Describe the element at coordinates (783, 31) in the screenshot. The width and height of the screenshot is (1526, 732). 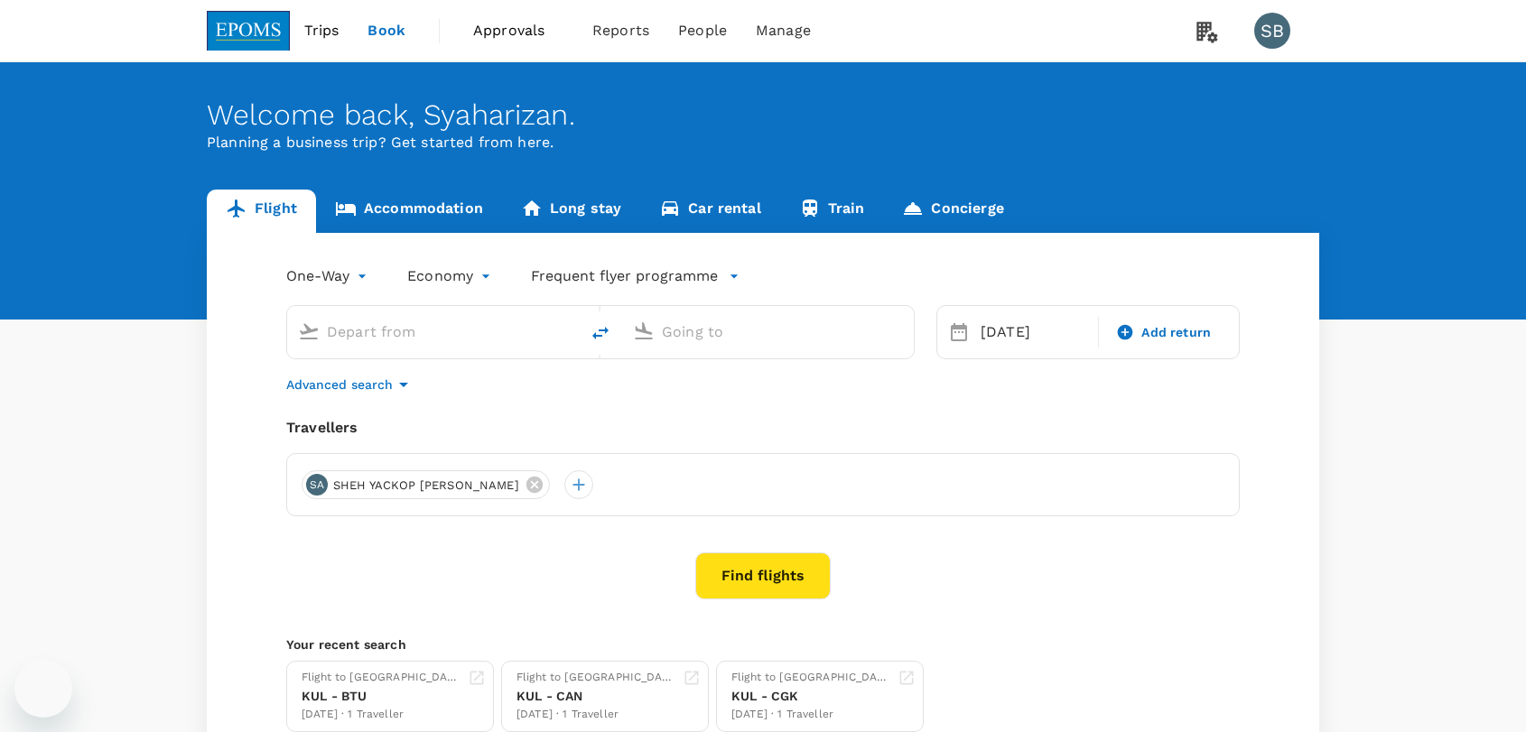
I see `span: Manage` at that location.